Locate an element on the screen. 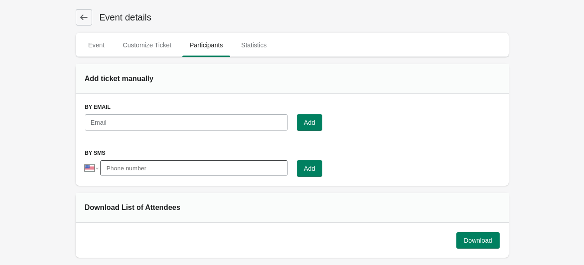 This screenshot has height=265, width=584. h3: By Email is located at coordinates (292, 107).